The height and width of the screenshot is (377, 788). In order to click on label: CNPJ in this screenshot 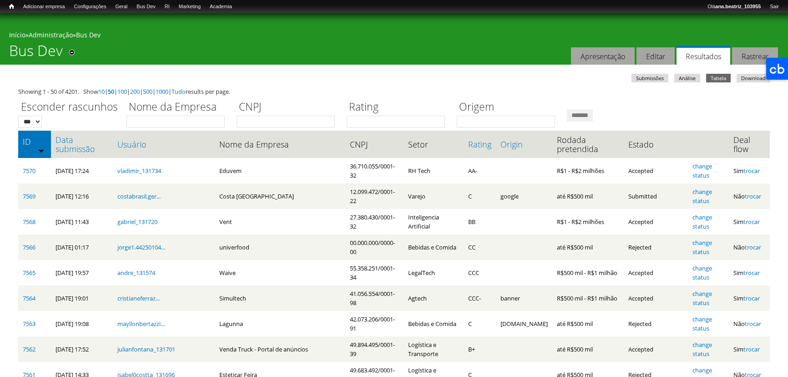, I will do `click(288, 107)`.